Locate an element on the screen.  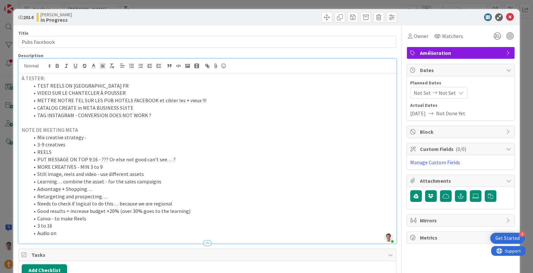
span: Custom Fields is located at coordinates (462, 149).